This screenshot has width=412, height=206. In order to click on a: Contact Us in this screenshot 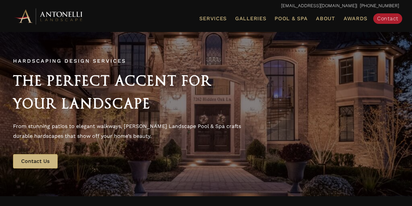, I will do `click(35, 161)`.